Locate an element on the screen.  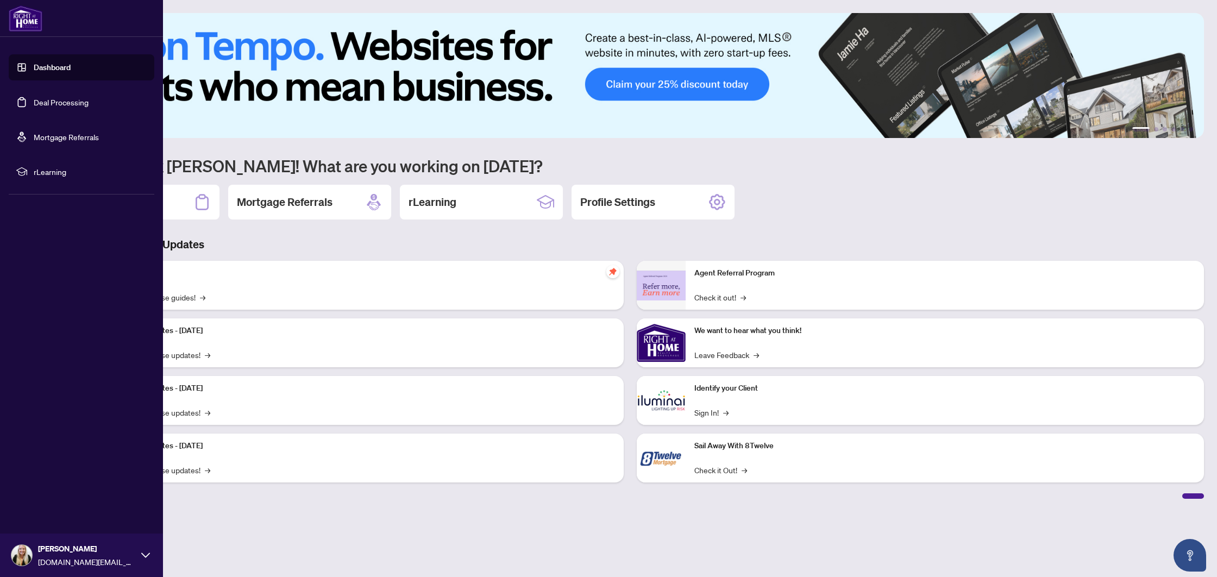
p: Identify your Client is located at coordinates (944, 388).